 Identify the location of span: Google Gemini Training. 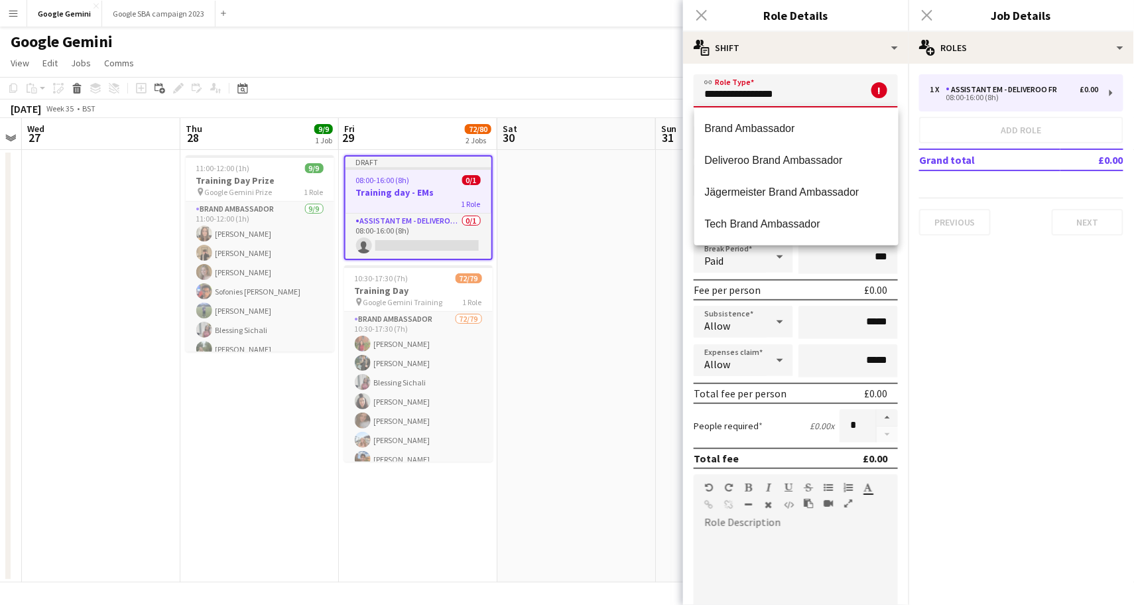
(403, 302).